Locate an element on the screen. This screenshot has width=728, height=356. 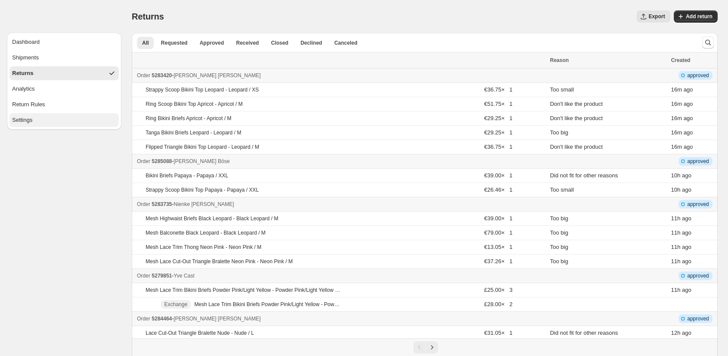
div: Return Rules is located at coordinates (29, 104).